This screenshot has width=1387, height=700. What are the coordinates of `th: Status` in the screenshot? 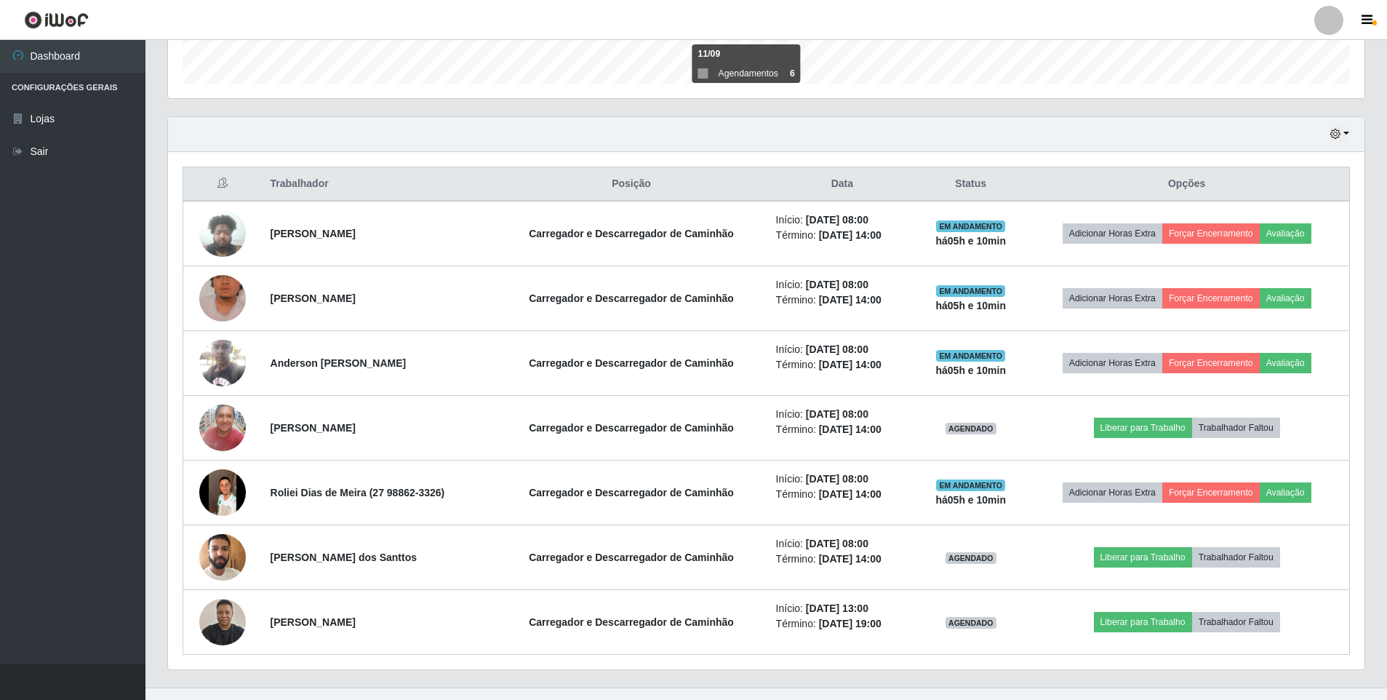 It's located at (970, 184).